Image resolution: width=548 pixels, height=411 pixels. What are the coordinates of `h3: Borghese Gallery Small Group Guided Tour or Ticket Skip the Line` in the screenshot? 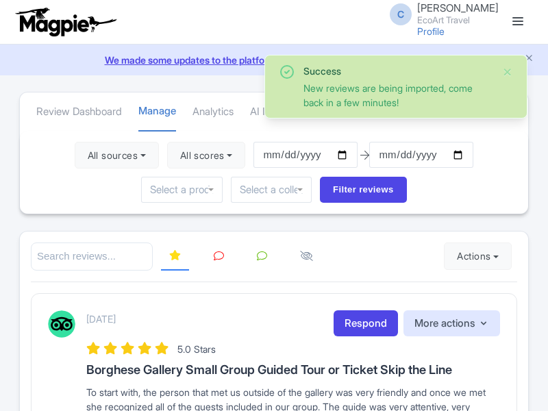 It's located at (293, 370).